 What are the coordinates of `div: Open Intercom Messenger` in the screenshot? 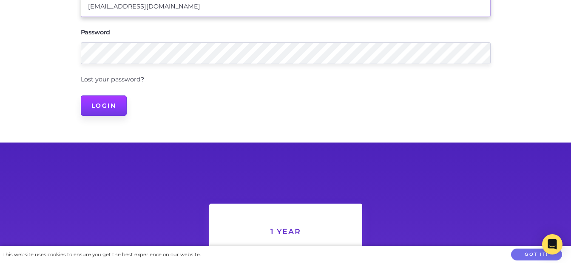 It's located at (552, 245).